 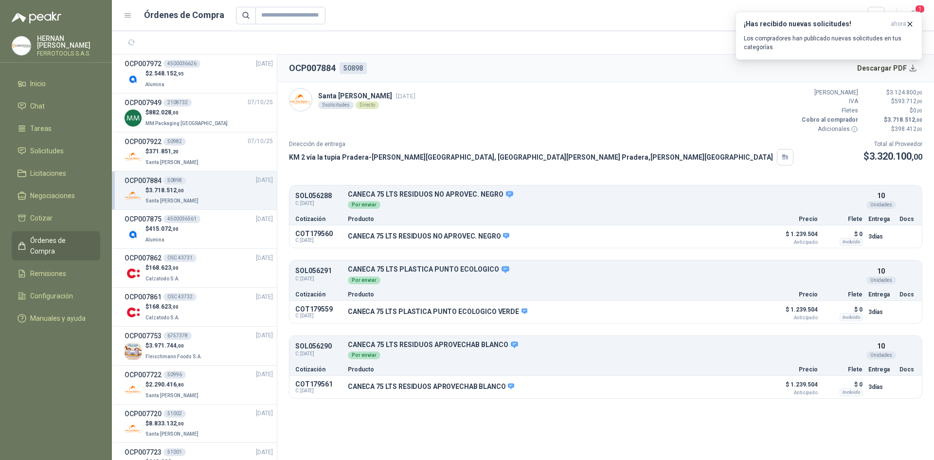 I want to click on p: Los compradores han publicado nuevas solicitudes en tus categorías., so click(x=829, y=43).